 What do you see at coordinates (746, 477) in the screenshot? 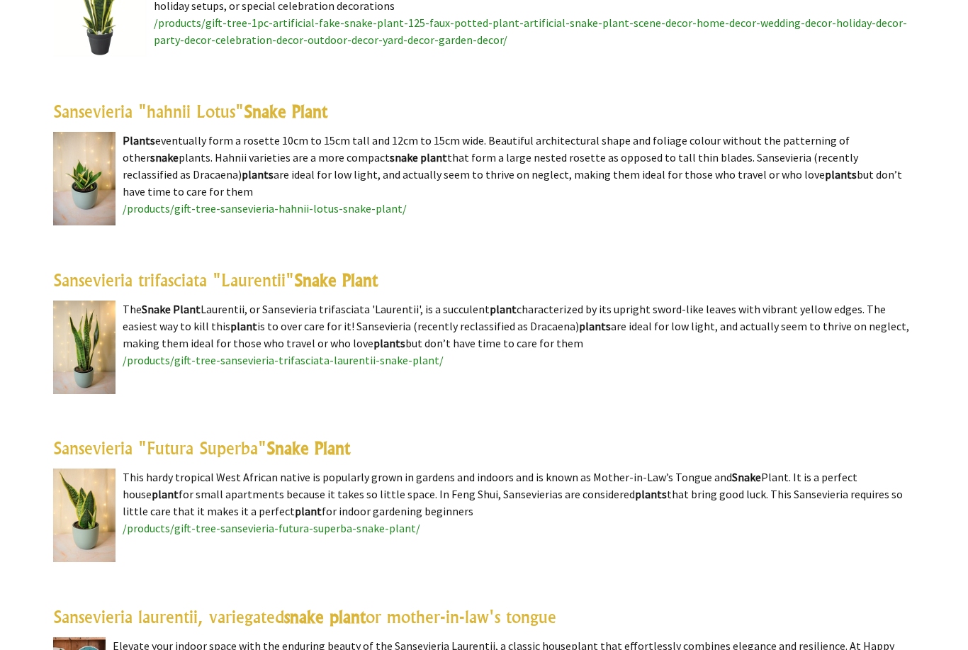
I see `highlight: Snake` at bounding box center [746, 477].